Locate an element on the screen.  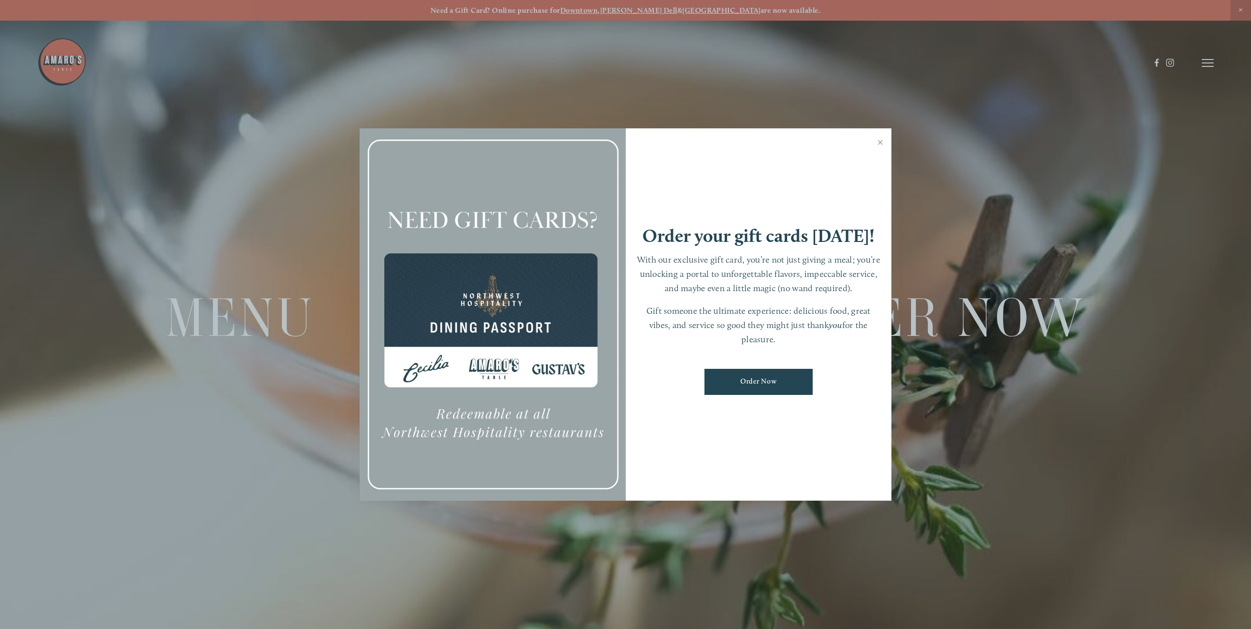
a: Order Now is located at coordinates (758, 382).